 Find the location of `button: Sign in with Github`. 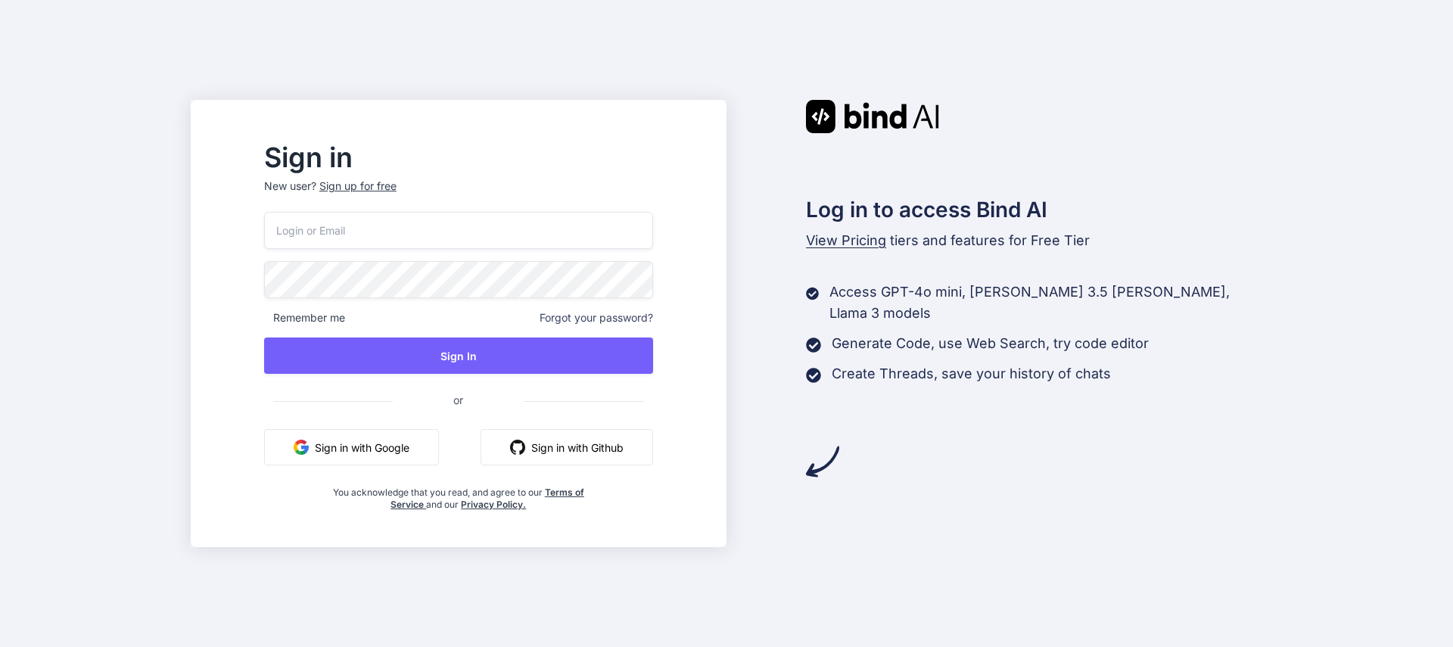

button: Sign in with Github is located at coordinates (567, 447).